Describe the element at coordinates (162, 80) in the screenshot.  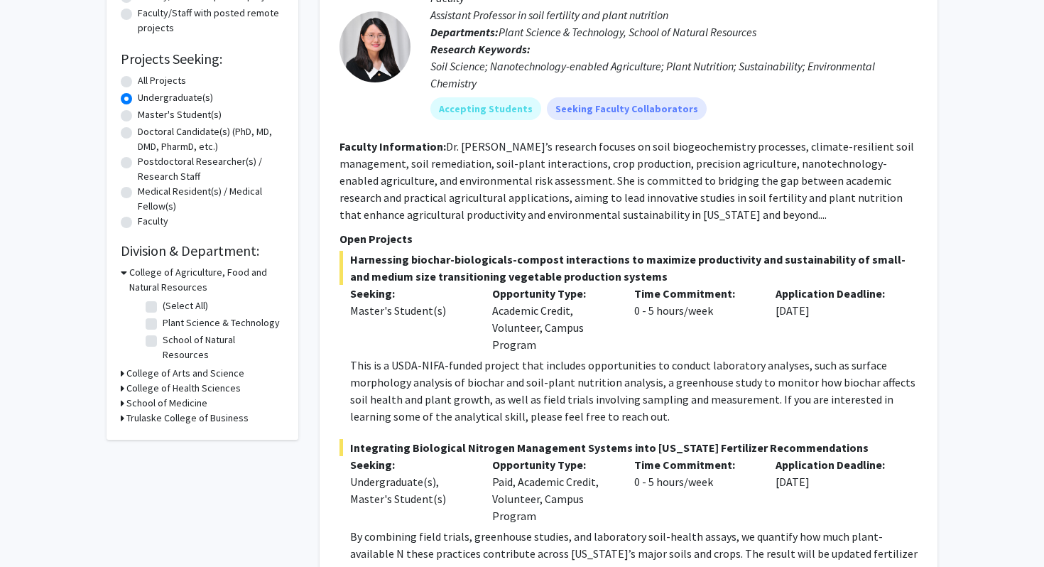
I see `label: All Projects` at that location.